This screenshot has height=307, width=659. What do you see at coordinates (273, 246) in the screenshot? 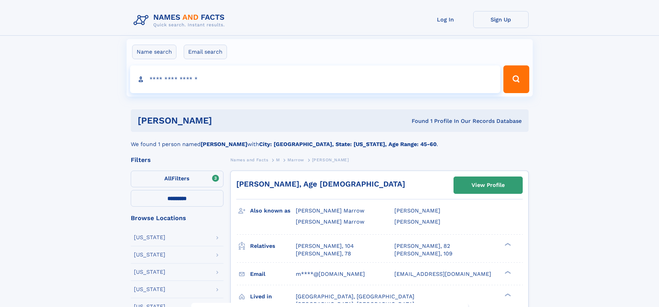
I see `h3: Relatives` at bounding box center [273, 246].